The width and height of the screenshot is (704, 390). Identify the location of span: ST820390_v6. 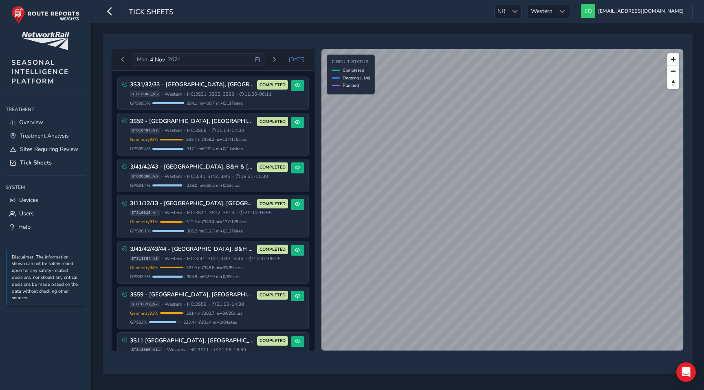
(145, 176).